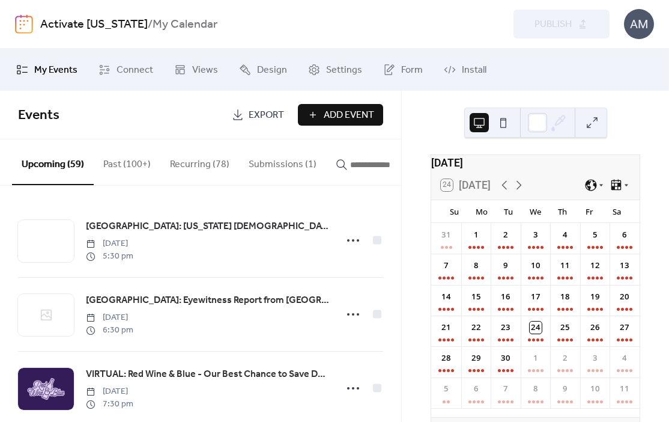 The height and width of the screenshot is (422, 669). I want to click on a: Install, so click(465, 70).